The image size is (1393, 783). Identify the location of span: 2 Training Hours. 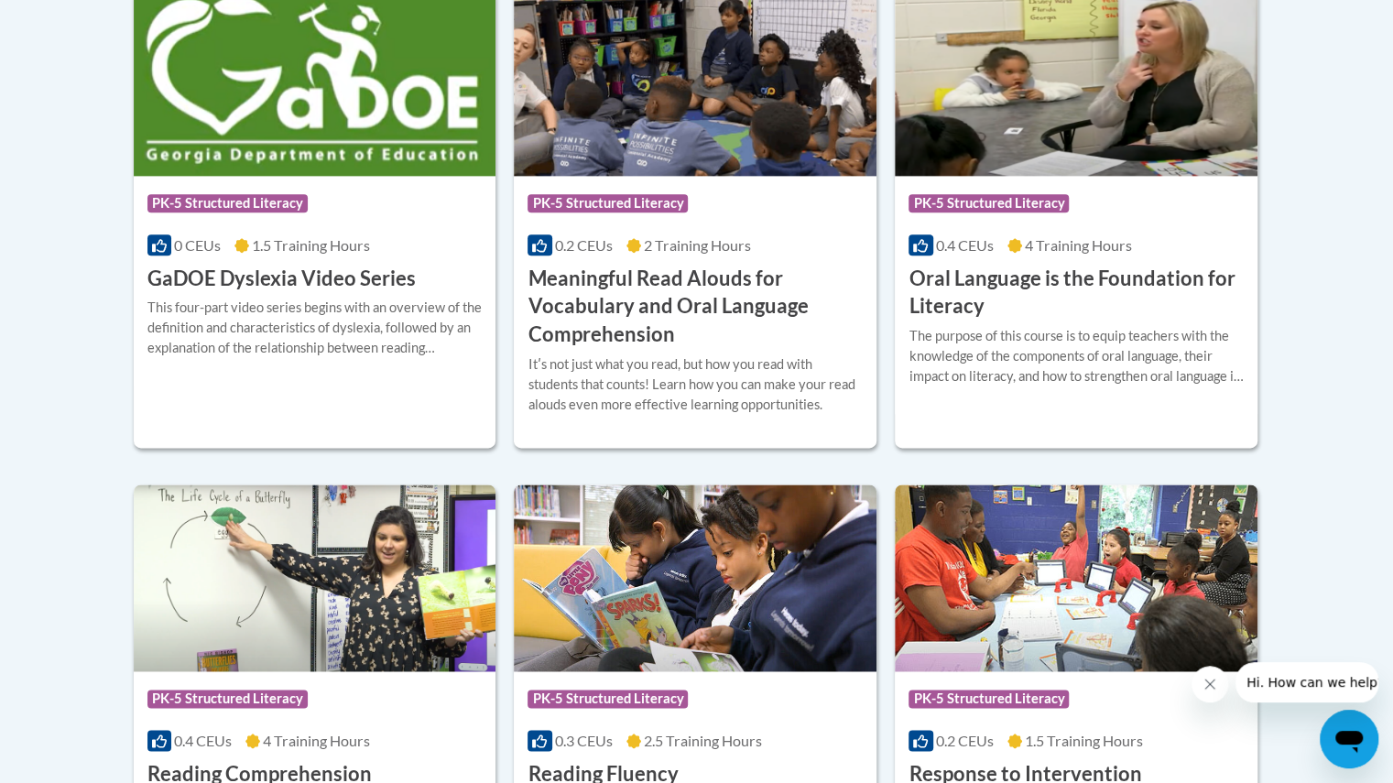
(697, 244).